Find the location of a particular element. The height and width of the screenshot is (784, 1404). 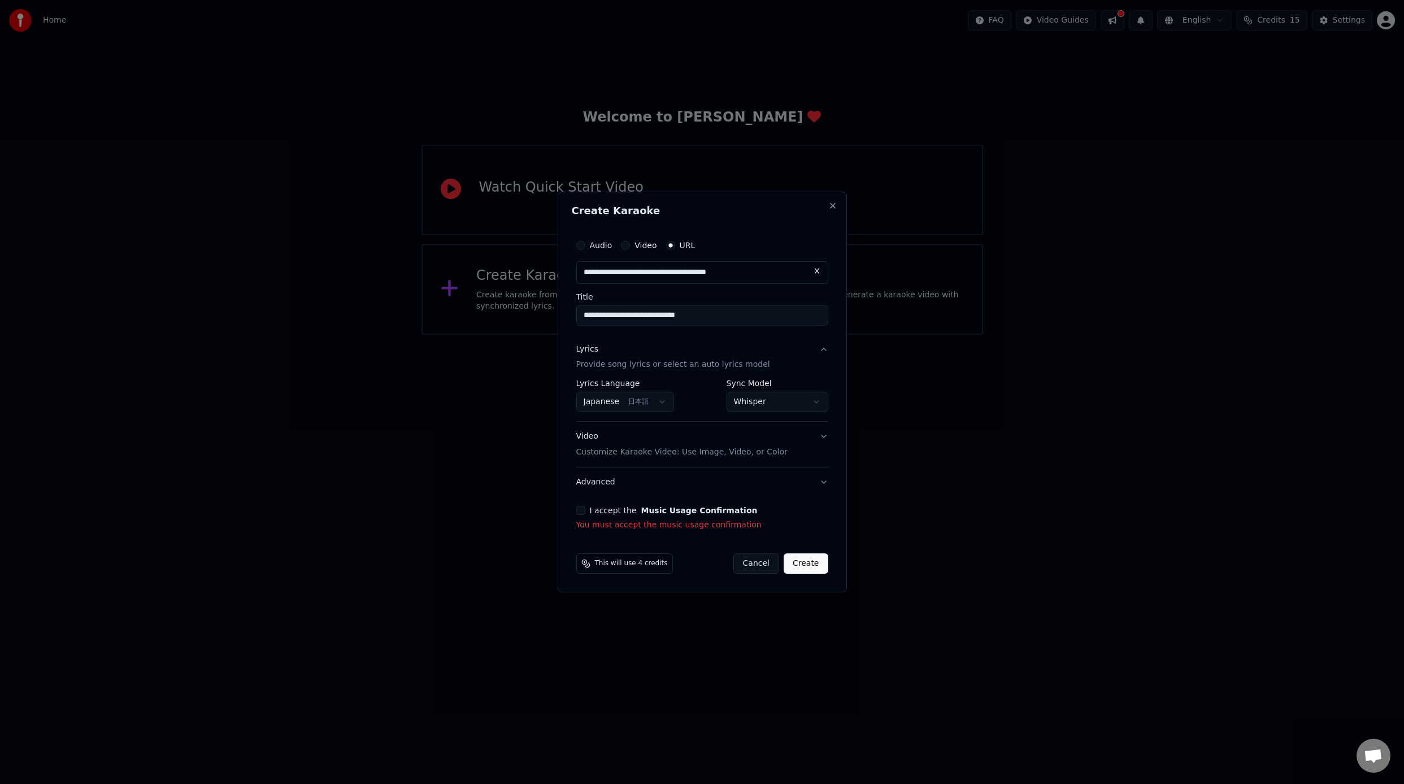

label: Audio is located at coordinates (601, 245).